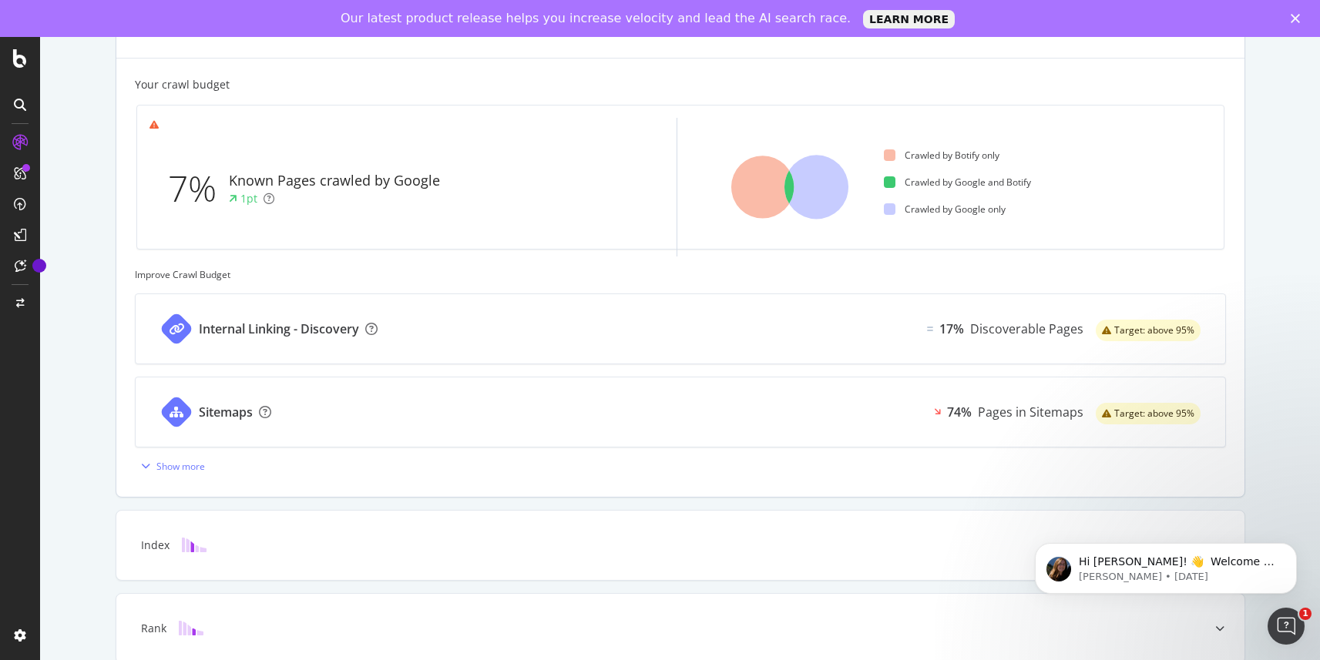 The width and height of the screenshot is (1320, 660). I want to click on a: Sitemaps74%Pages in Sitemapswarning label, so click(680, 412).